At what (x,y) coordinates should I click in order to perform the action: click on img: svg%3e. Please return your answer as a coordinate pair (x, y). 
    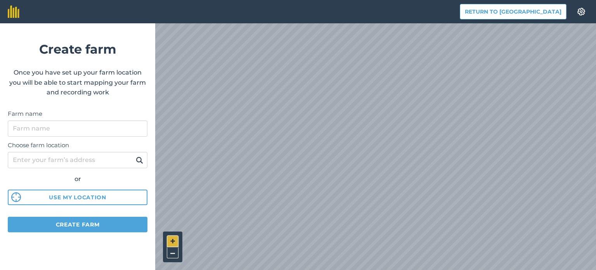
    Looking at the image, I should click on (16, 197).